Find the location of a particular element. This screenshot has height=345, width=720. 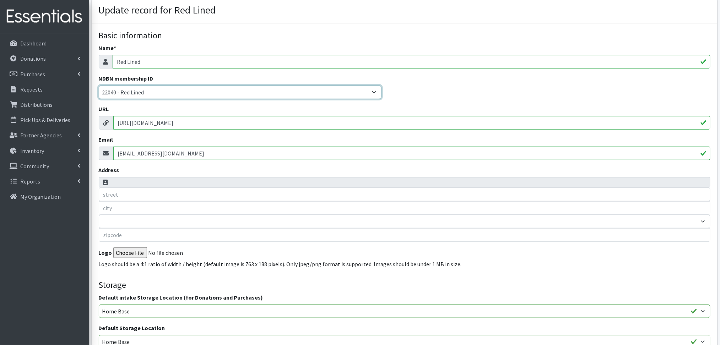

p: Reports is located at coordinates (30, 181).